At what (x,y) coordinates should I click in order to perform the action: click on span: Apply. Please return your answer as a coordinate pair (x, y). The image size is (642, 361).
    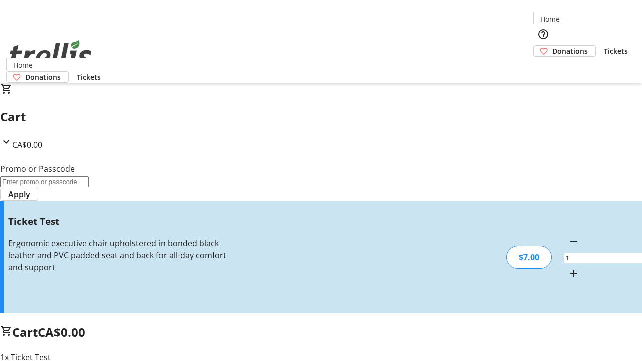
    Looking at the image, I should click on (19, 194).